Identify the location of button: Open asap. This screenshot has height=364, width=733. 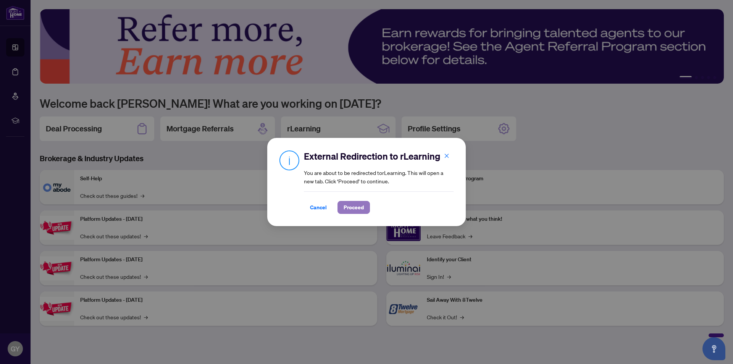
(714, 348).